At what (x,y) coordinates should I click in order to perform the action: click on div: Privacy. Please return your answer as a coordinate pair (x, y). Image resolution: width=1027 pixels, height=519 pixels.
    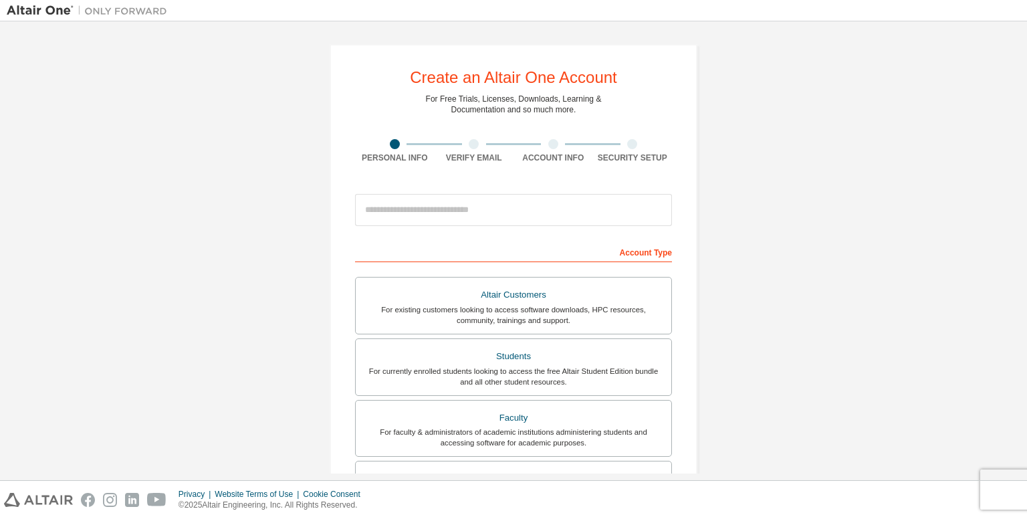
    Looking at the image, I should click on (197, 494).